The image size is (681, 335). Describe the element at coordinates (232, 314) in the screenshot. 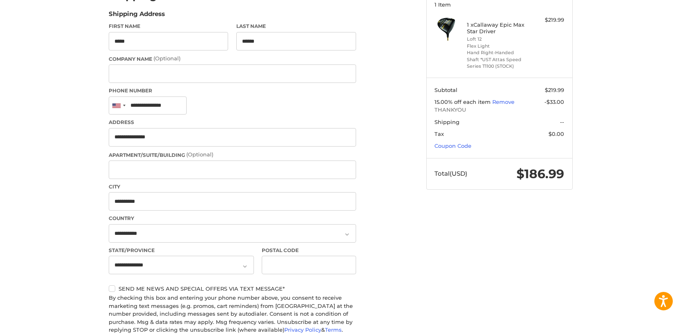

I see `div: By checking this box and entering your phone number above, you consent to receive marketing text ...` at that location.